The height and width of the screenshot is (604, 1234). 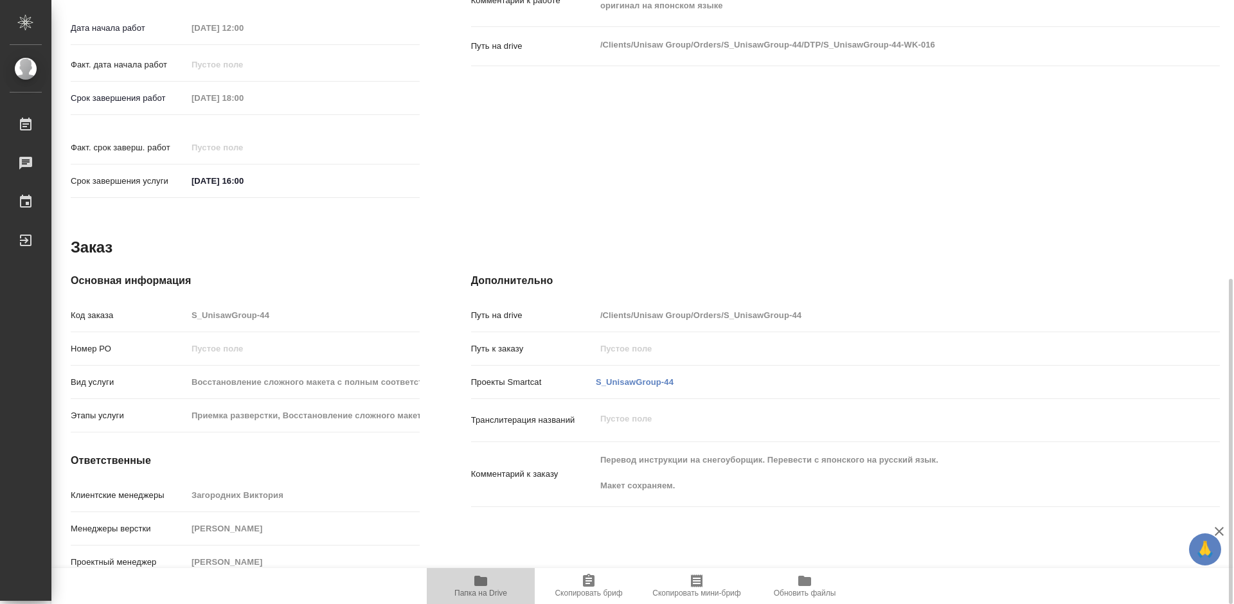 What do you see at coordinates (129, 529) in the screenshot?
I see `p: Менеджеры верстки` at bounding box center [129, 529].